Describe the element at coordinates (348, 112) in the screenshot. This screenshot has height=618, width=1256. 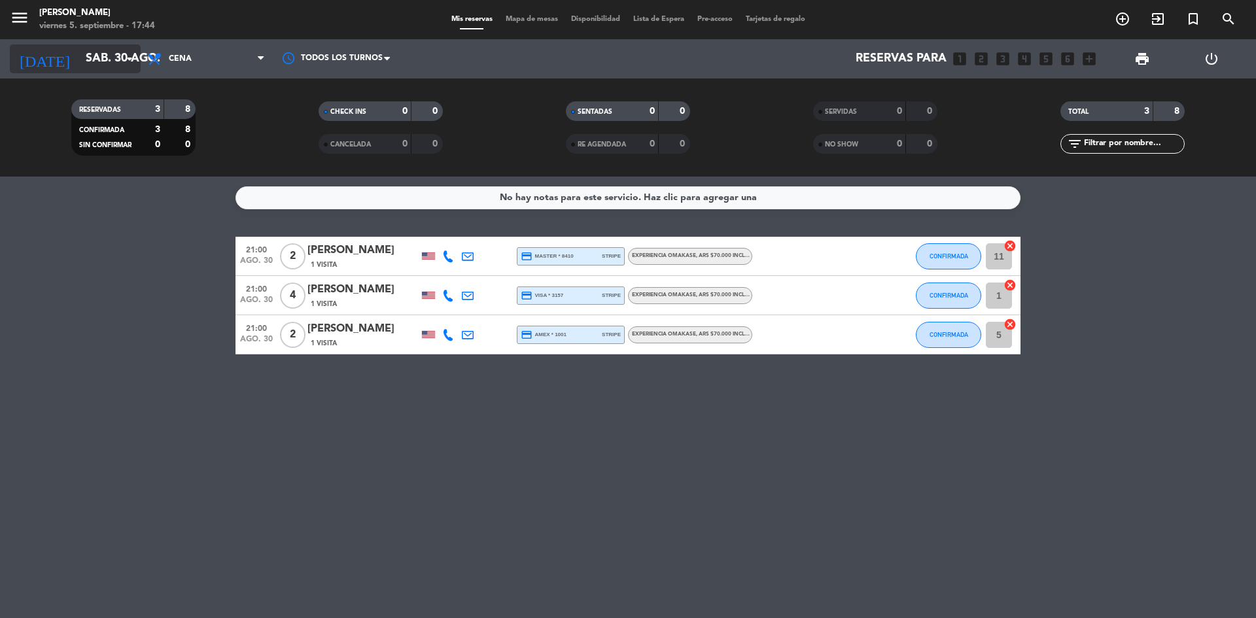
I see `span: CHECK INS` at that location.